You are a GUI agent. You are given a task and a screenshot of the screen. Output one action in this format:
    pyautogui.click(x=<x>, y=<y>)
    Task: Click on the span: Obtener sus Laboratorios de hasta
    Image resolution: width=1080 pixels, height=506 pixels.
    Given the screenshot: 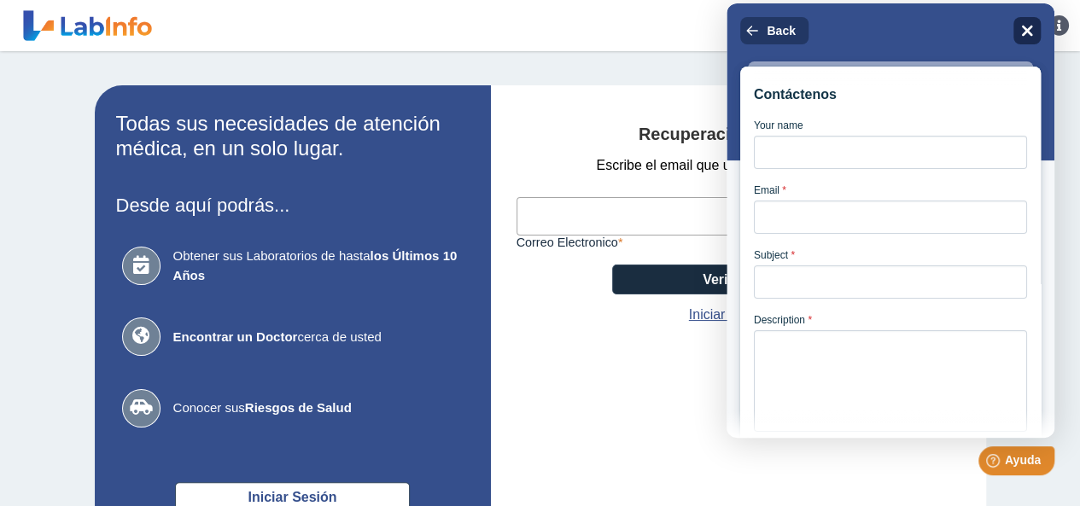 What is the action you would take?
    pyautogui.click(x=319, y=266)
    